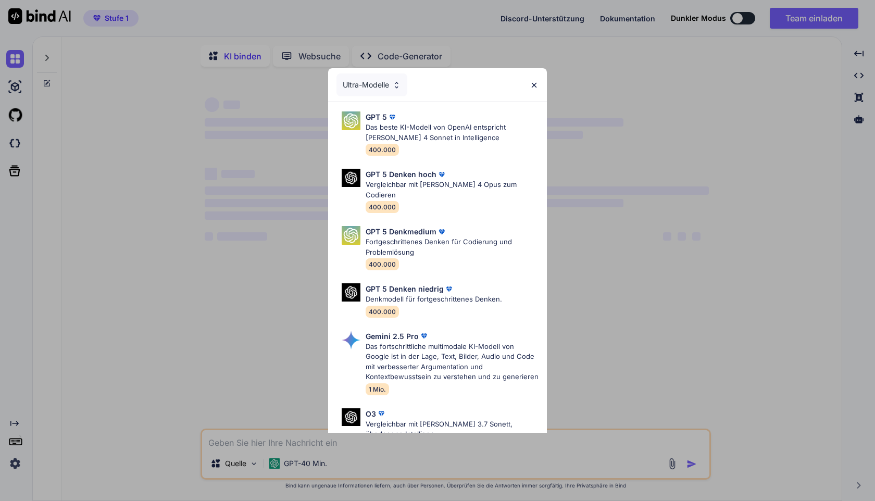 The height and width of the screenshot is (501, 875). What do you see at coordinates (401, 174) in the screenshot?
I see `font: GPT 5 Denken hoch` at bounding box center [401, 174].